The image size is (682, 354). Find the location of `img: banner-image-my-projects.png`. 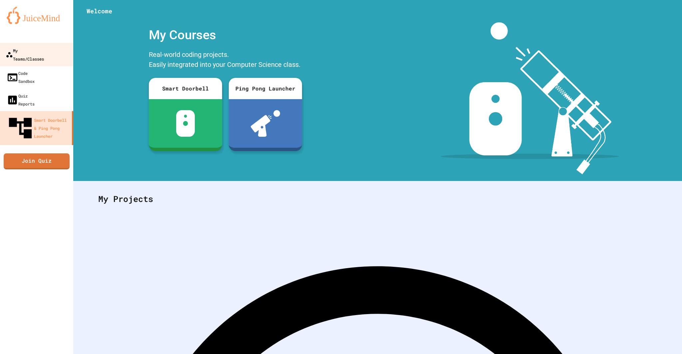

img: banner-image-my-projects.png is located at coordinates (530, 98).